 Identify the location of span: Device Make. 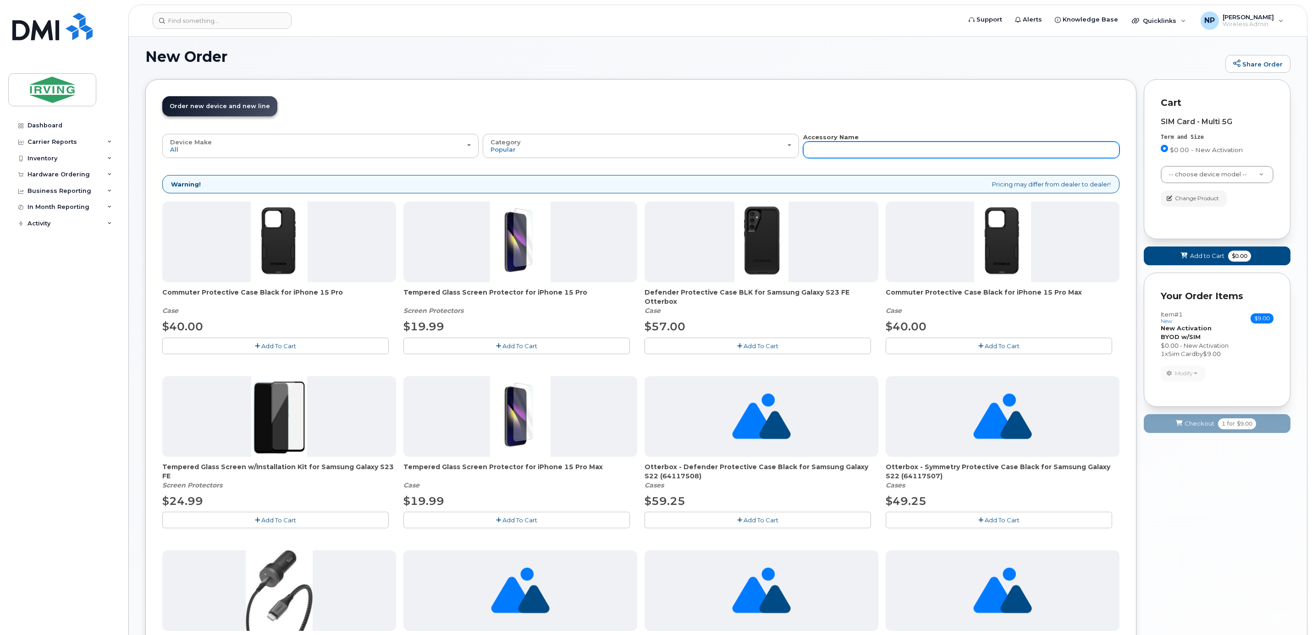
(191, 142).